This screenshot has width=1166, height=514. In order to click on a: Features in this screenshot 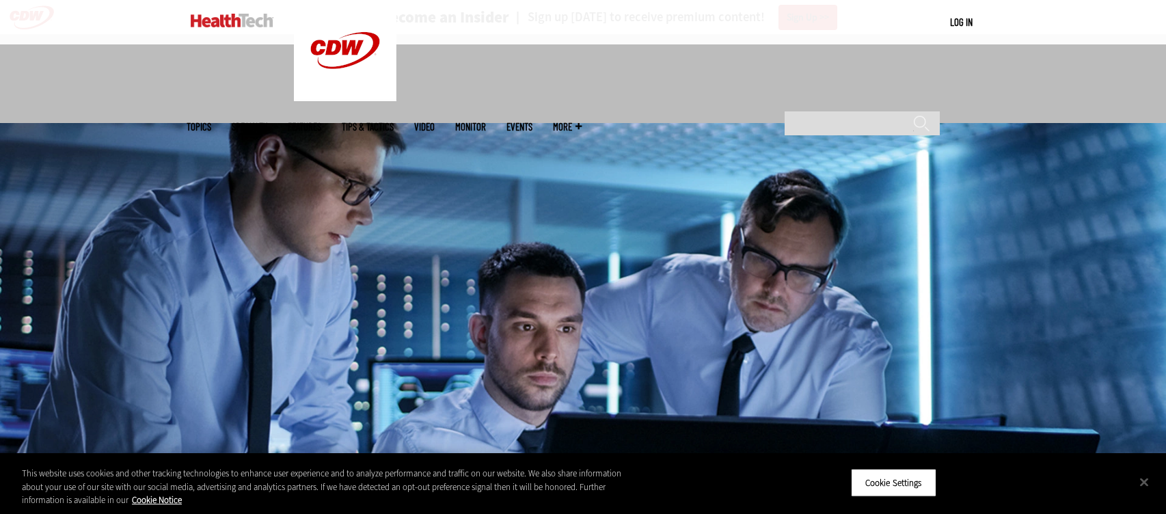, I will do `click(304, 126)`.